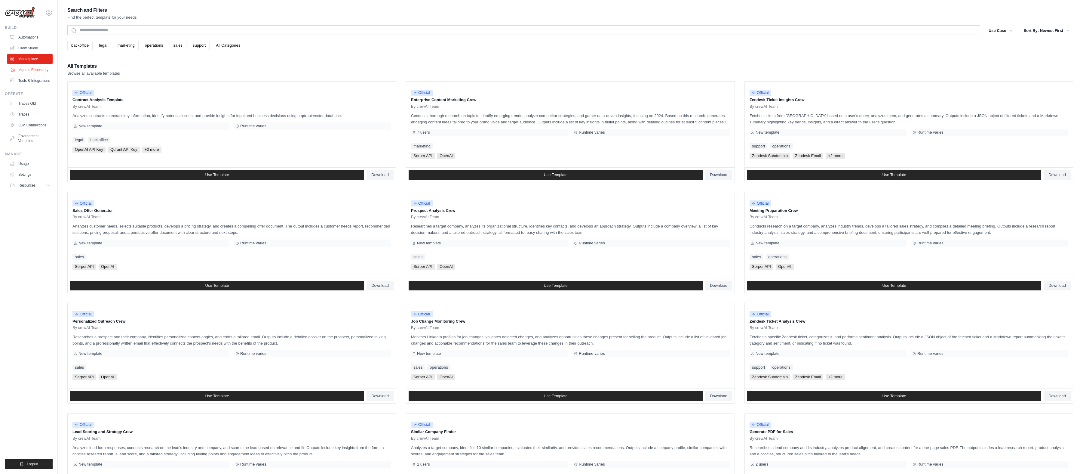 The image size is (1083, 474). What do you see at coordinates (30, 70) in the screenshot?
I see `a: Agents Repository` at bounding box center [30, 70].